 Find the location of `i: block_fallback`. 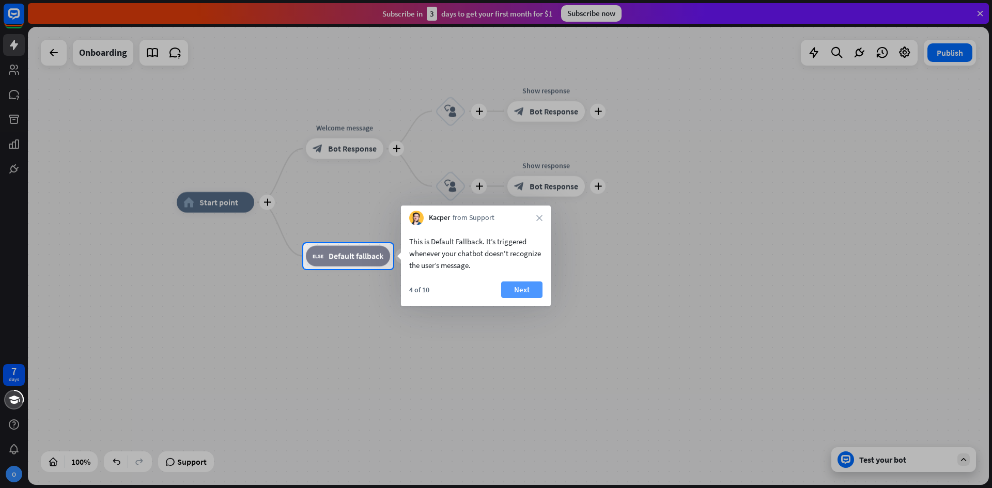

i: block_fallback is located at coordinates (318, 256).